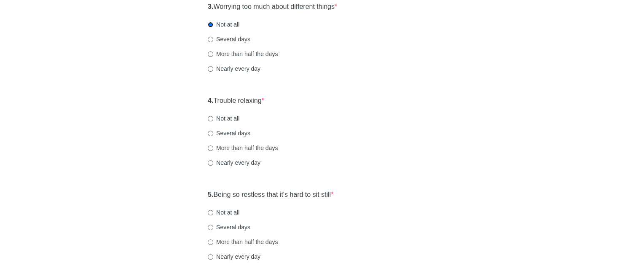  I want to click on label: Worrying too much about different things, so click(272, 7).